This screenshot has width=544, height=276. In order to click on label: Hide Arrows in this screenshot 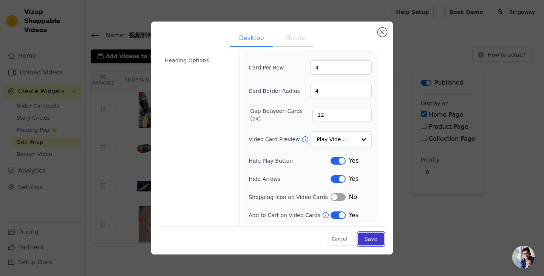, I will do `click(289, 179)`.